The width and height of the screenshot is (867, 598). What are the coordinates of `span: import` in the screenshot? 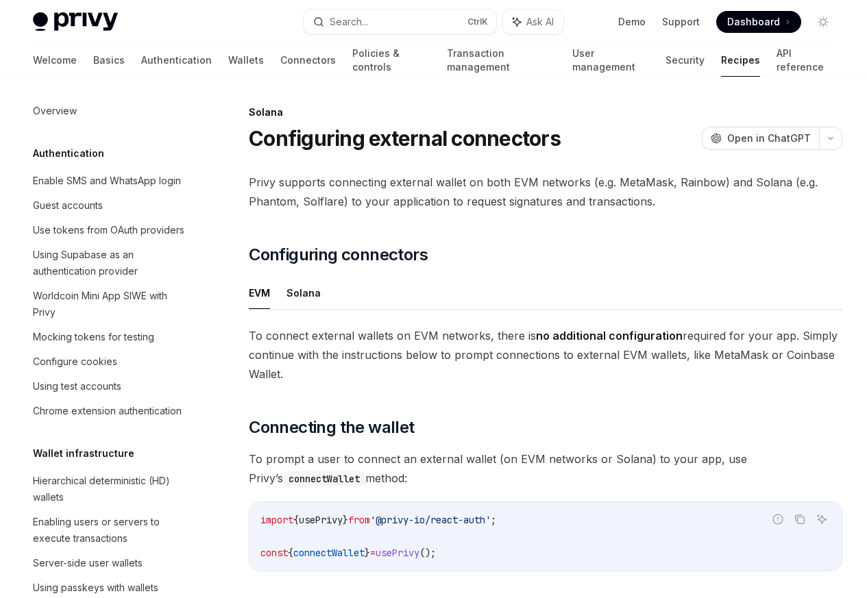 It's located at (277, 520).